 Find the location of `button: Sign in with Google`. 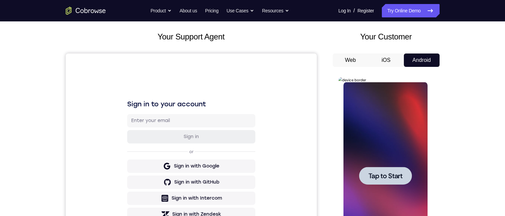

button: Sign in with Google is located at coordinates (126, 113).